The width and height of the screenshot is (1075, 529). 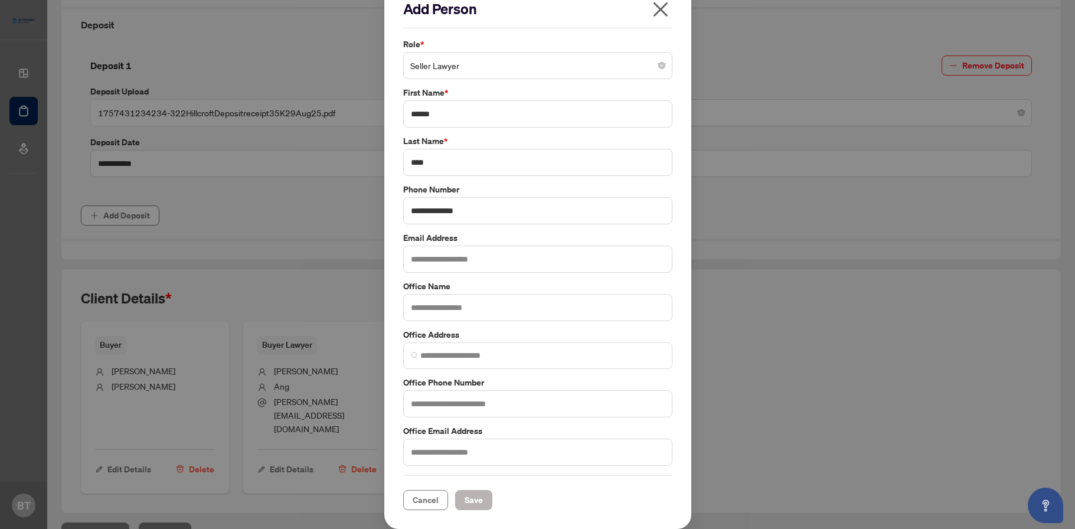 What do you see at coordinates (538, 189) in the screenshot?
I see `label: Phone Number` at bounding box center [538, 189].